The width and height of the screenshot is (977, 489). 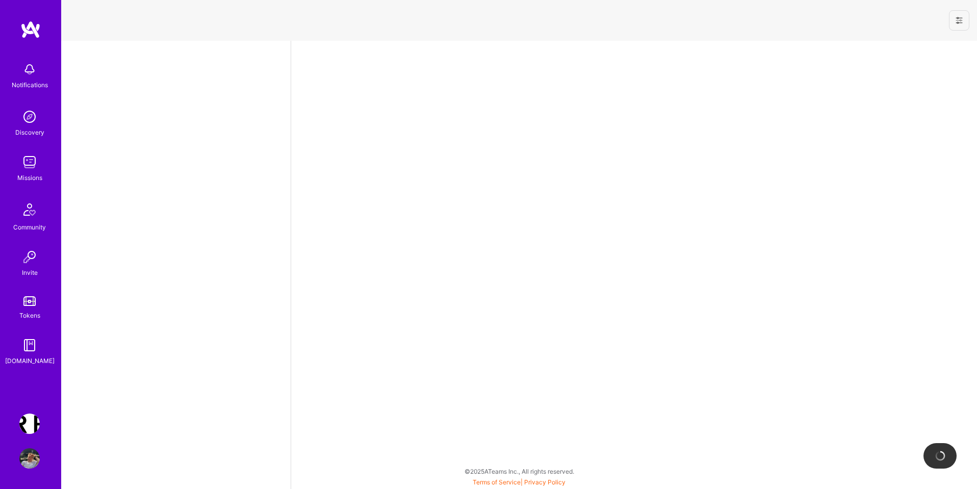 I want to click on div: © 2025 ATeams Inc., All rights reserved., so click(x=519, y=471).